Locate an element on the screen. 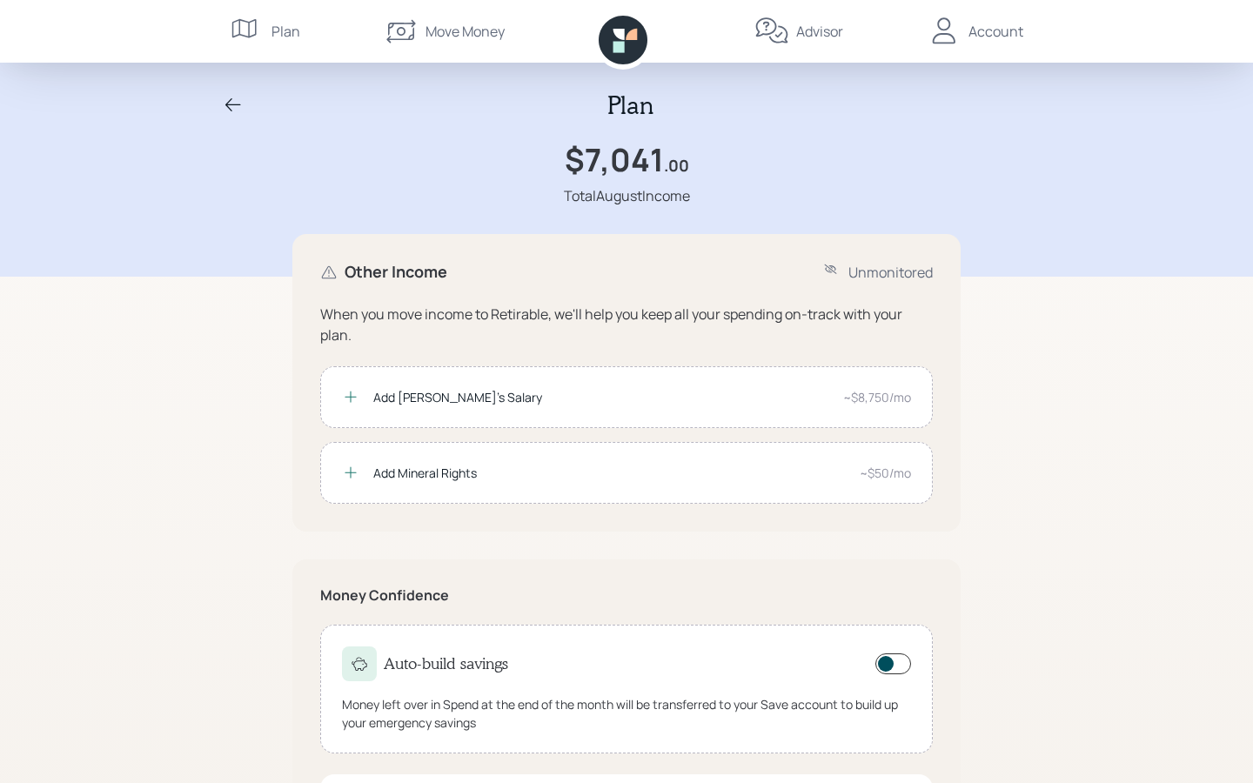  div: Total August Income is located at coordinates (626, 196).